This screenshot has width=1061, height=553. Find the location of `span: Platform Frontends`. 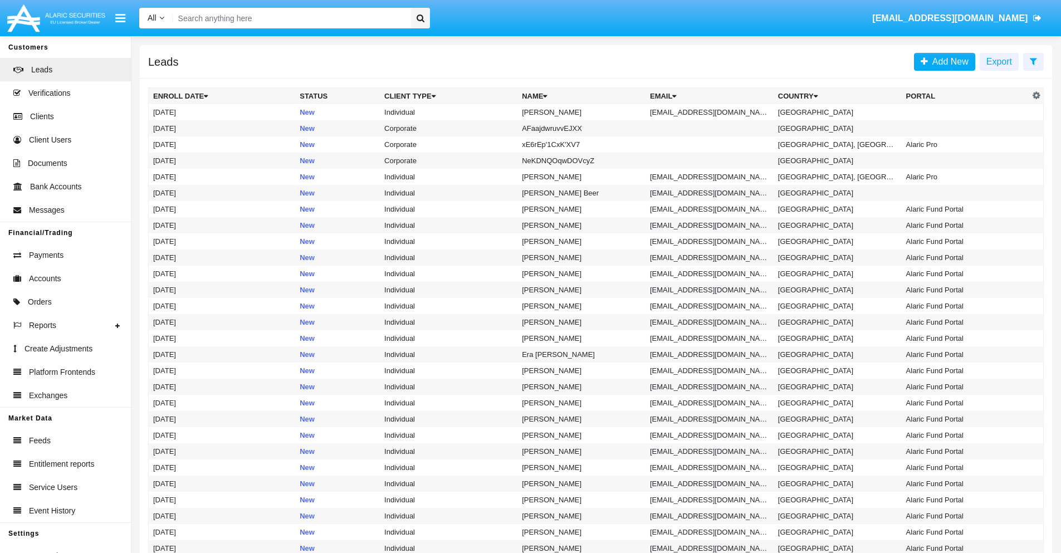

span: Platform Frontends is located at coordinates (62, 372).